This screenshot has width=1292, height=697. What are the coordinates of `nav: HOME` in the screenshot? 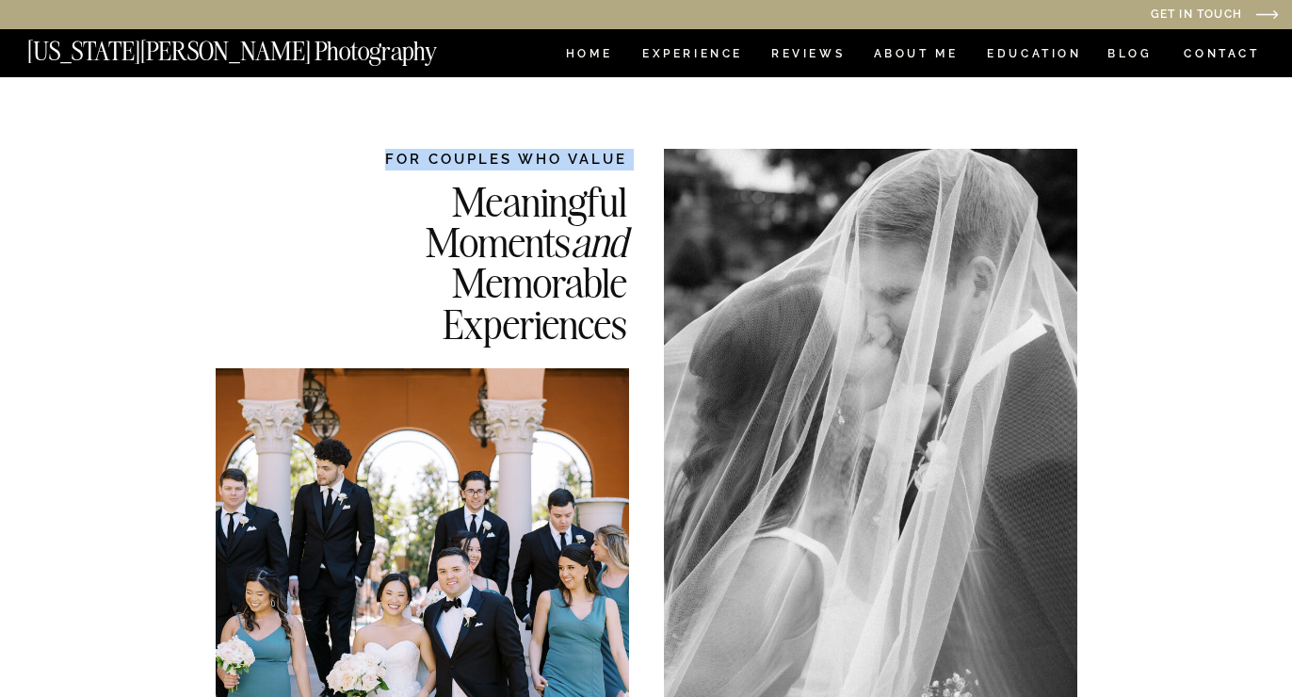 It's located at (588, 56).